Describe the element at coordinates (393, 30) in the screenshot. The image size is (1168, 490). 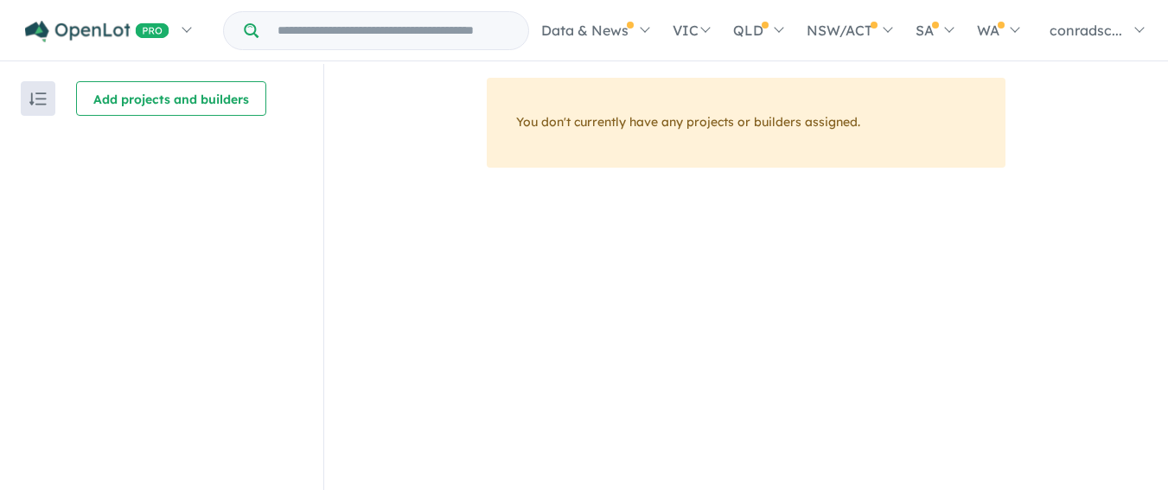
I see `input: Try estate name, suburb, builder or developer` at that location.